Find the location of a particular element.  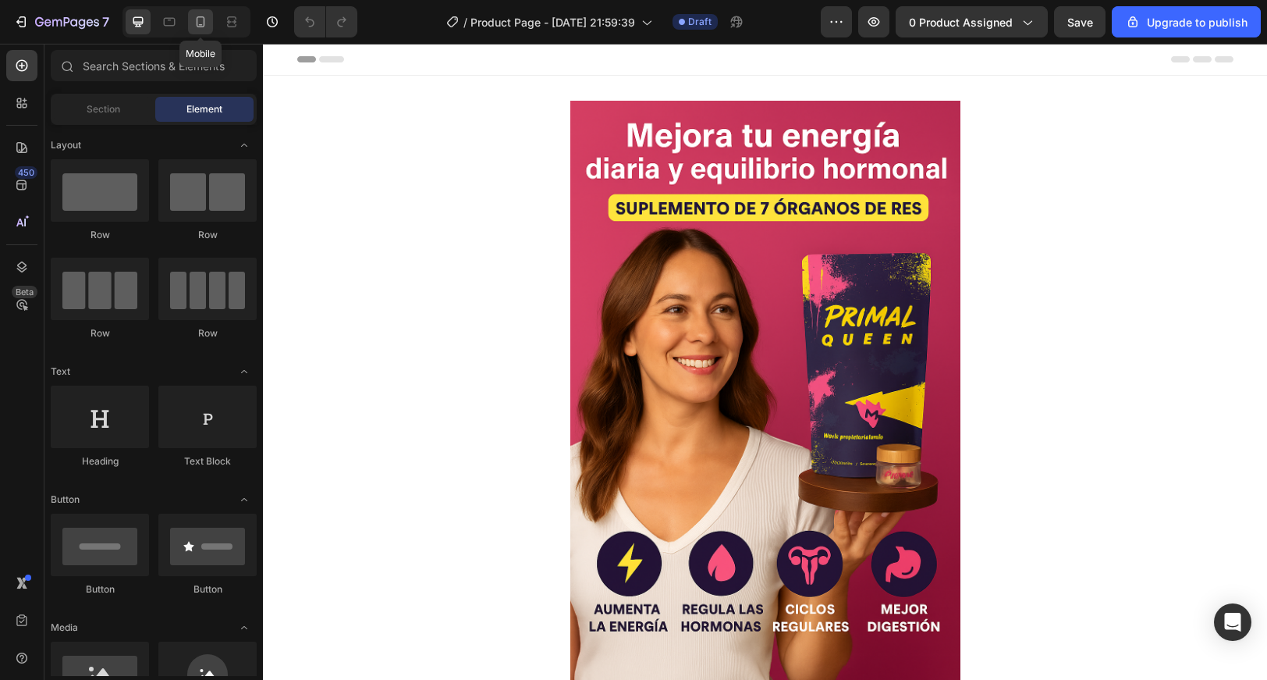

p: 7 is located at coordinates (105, 22).